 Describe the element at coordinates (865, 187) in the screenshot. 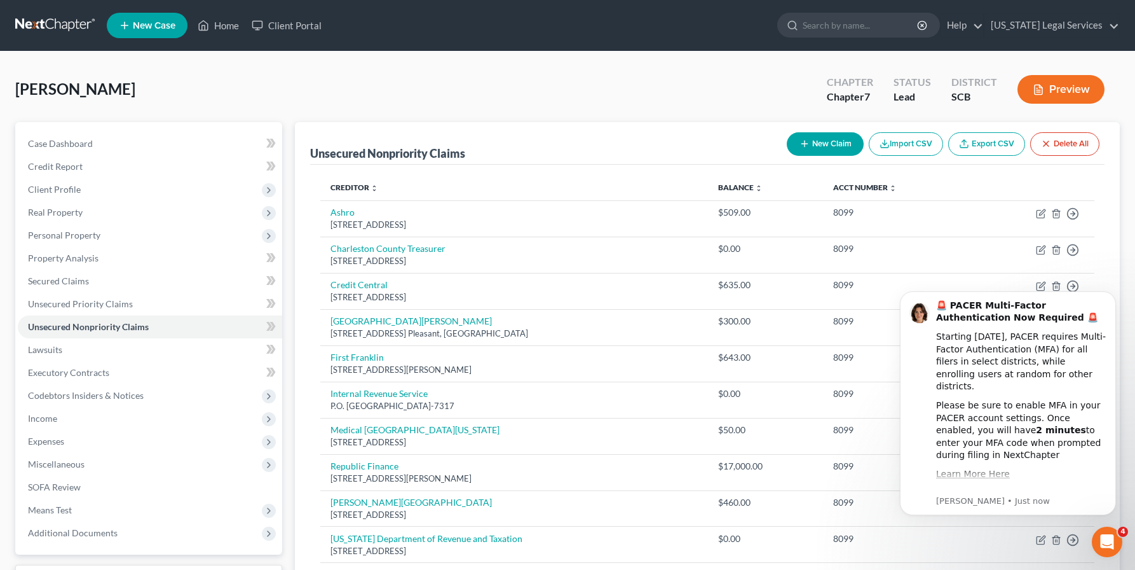

I see `a: Acct Number unfold_more` at that location.